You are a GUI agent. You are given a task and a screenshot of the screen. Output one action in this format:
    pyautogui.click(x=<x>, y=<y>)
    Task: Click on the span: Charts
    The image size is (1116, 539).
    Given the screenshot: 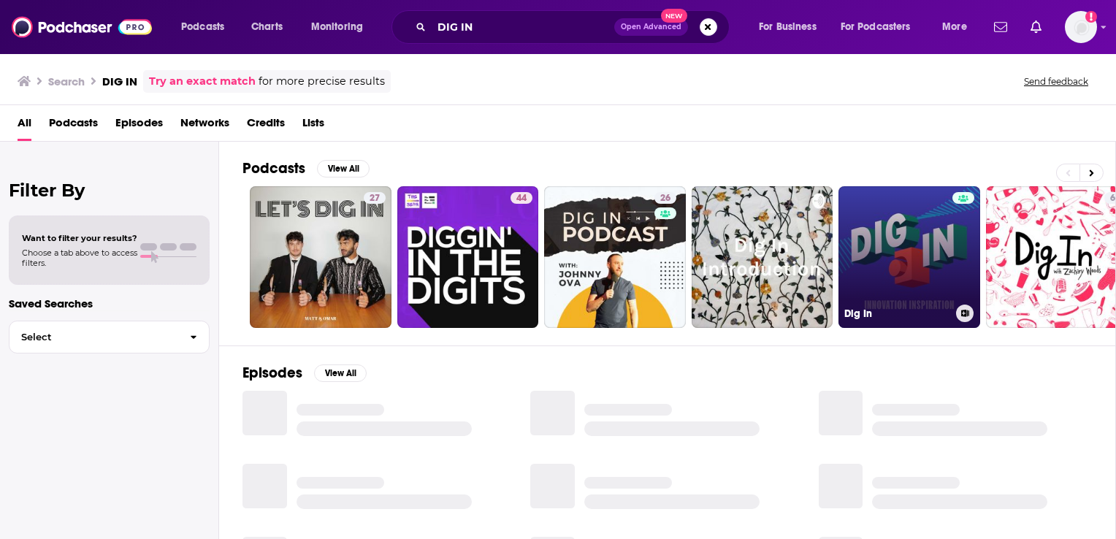 What is the action you would take?
    pyautogui.click(x=266, y=27)
    